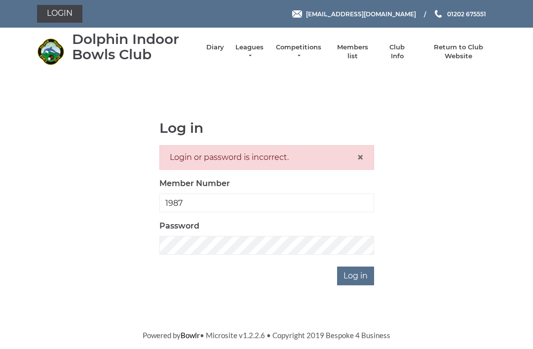 The height and width of the screenshot is (349, 533). I want to click on img: Email, so click(297, 14).